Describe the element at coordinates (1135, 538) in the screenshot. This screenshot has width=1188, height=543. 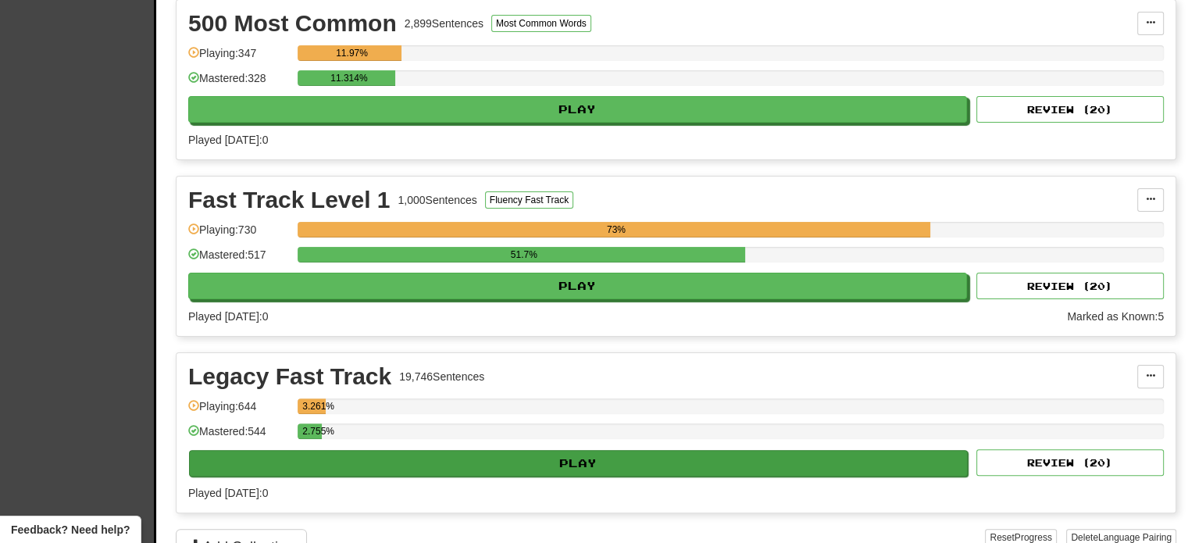
I see `span: Language Pairing` at that location.